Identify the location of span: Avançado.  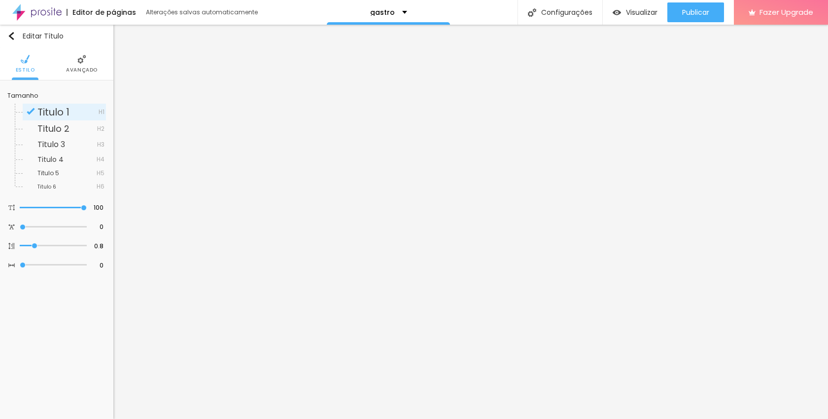
(82, 70).